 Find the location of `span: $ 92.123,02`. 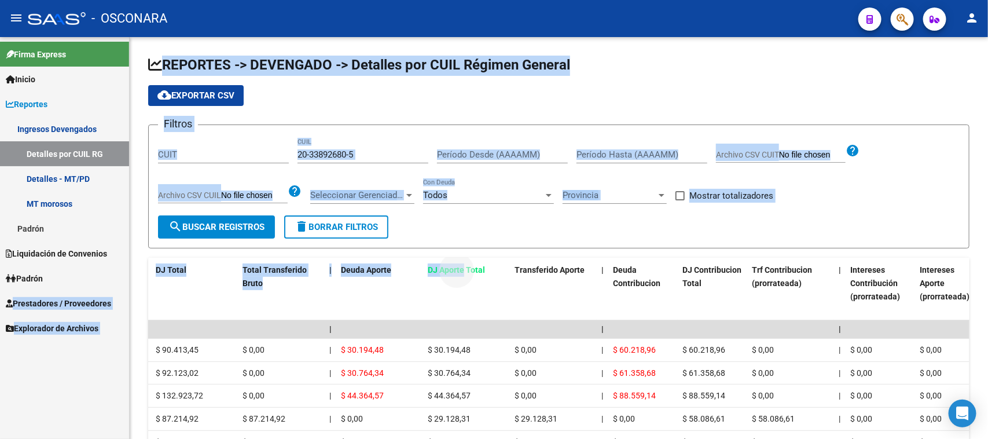

span: $ 92.123,02 is located at coordinates (177, 373).